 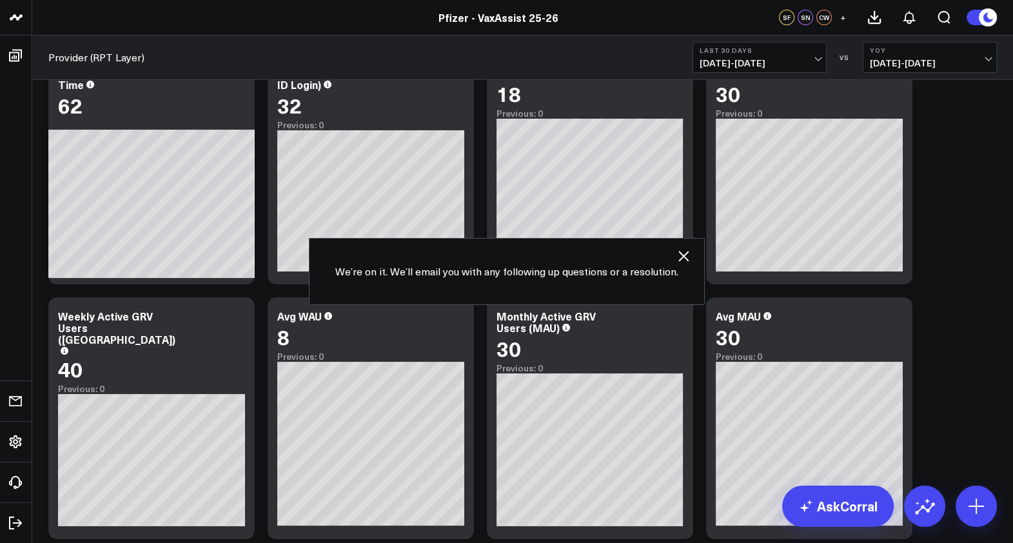 What do you see at coordinates (929, 50) in the screenshot?
I see `b: YoY` at bounding box center [929, 50].